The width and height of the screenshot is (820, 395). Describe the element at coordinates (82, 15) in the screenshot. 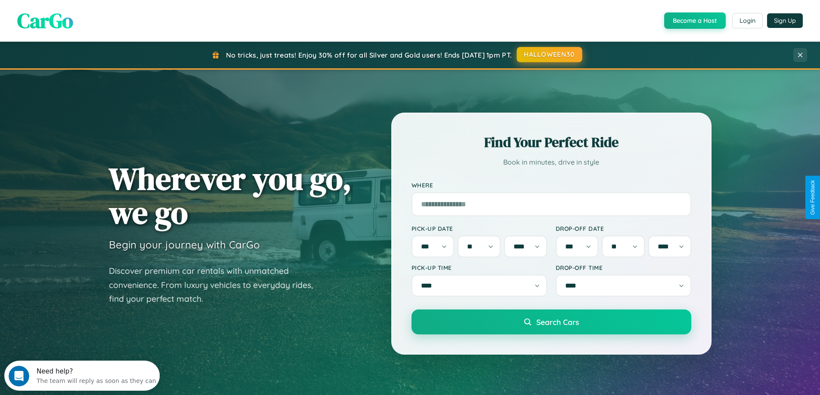

I see `div: Open Intercom Messenger` at that location.